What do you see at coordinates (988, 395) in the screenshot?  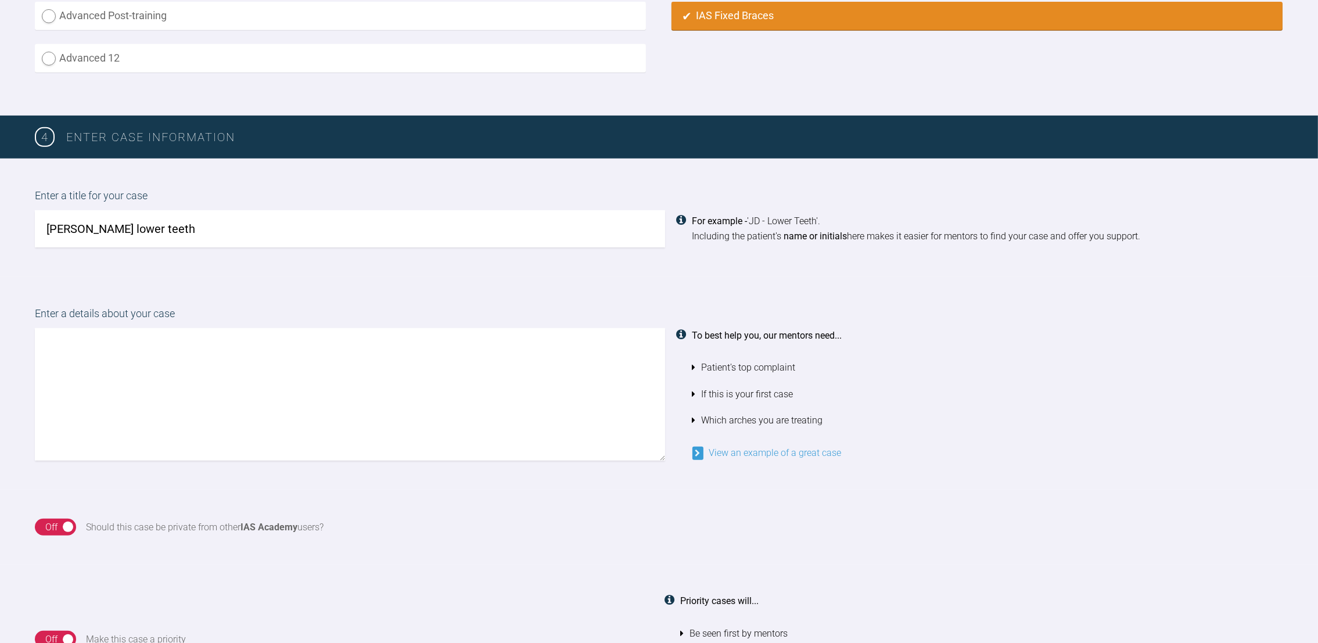 I see `li: If this is your first case` at bounding box center [988, 395].